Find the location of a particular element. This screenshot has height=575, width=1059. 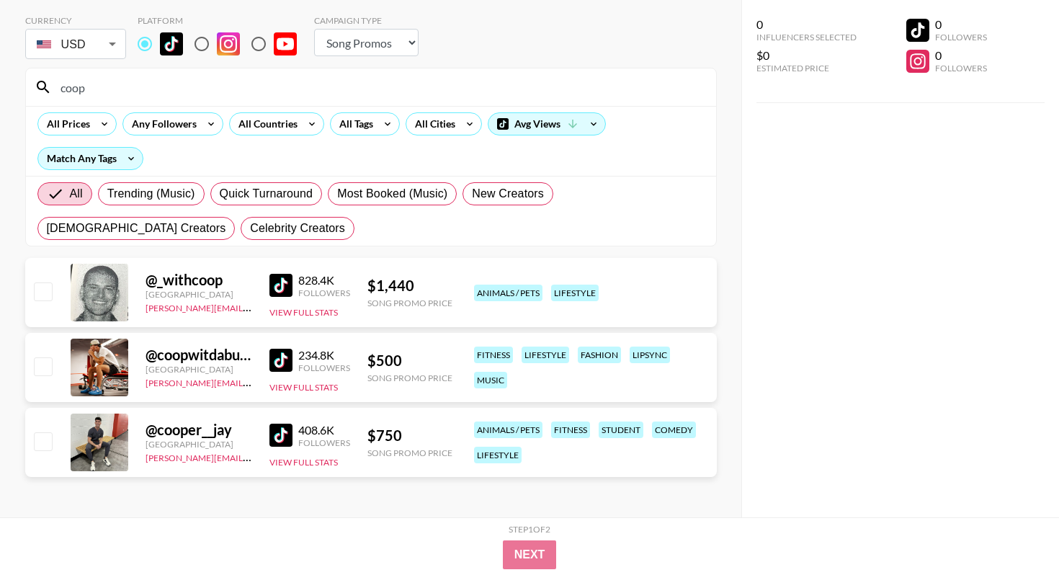

span: Celebrity Creators is located at coordinates (298, 228).